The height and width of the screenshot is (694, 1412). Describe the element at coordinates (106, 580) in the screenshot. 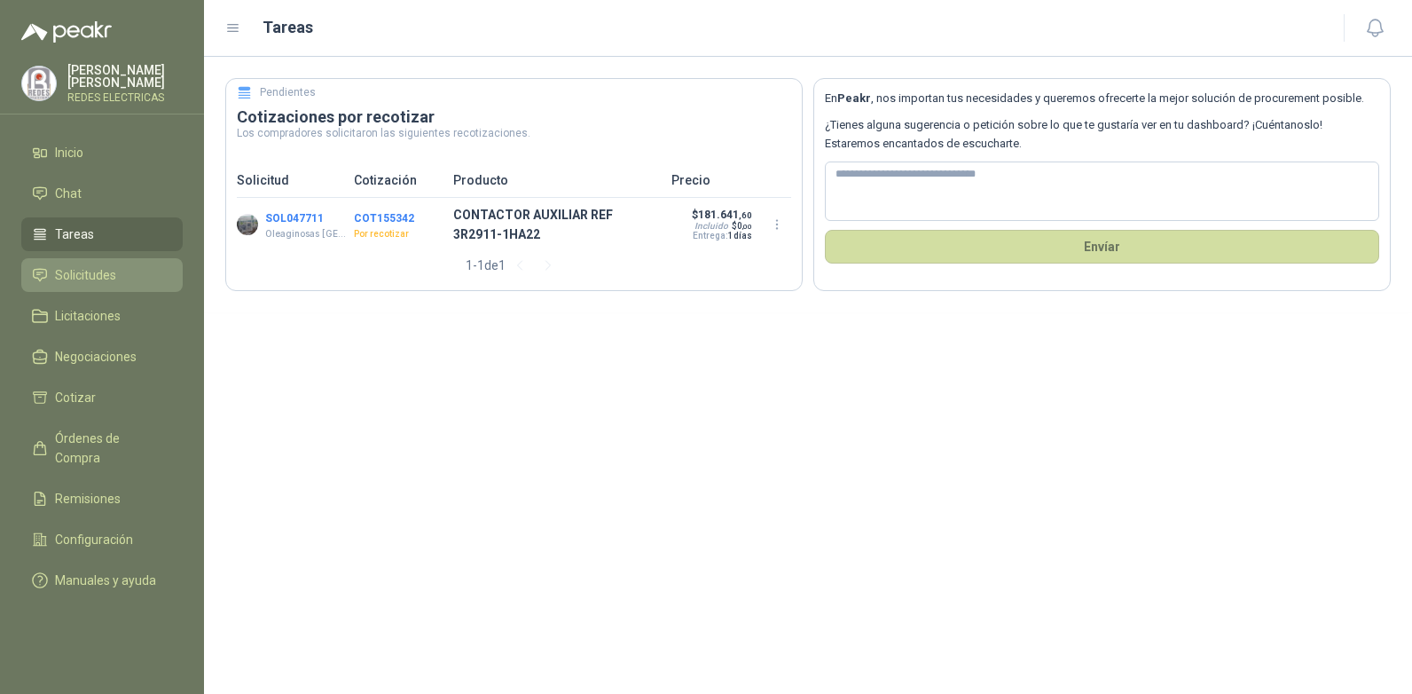

I see `span: Manuales y ayuda` at that location.